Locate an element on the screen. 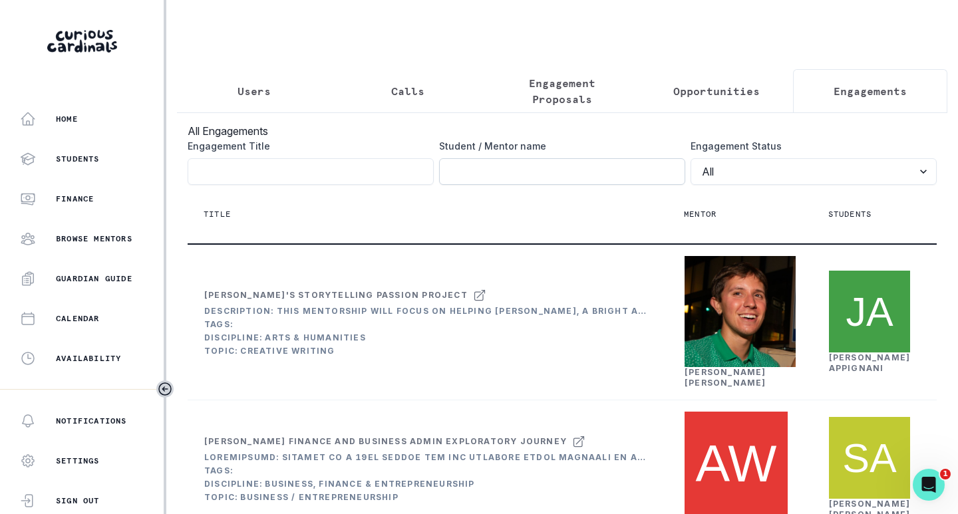 Image resolution: width=958 pixels, height=514 pixels. p: Users is located at coordinates (254, 91).